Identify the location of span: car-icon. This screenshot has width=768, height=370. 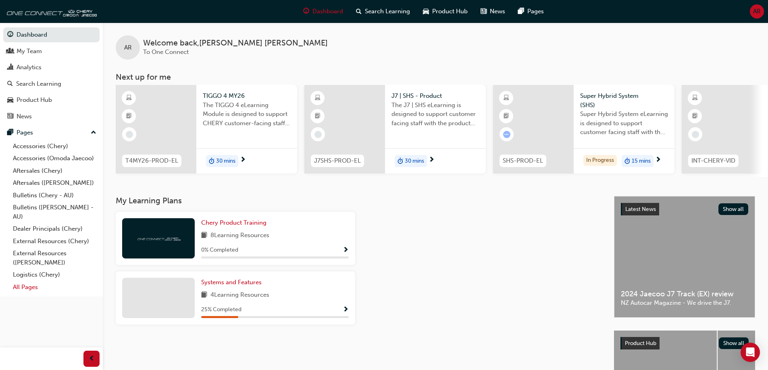
(426, 11).